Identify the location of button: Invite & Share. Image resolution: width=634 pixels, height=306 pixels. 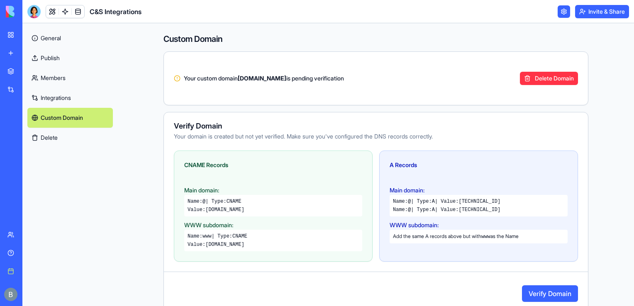
(602, 12).